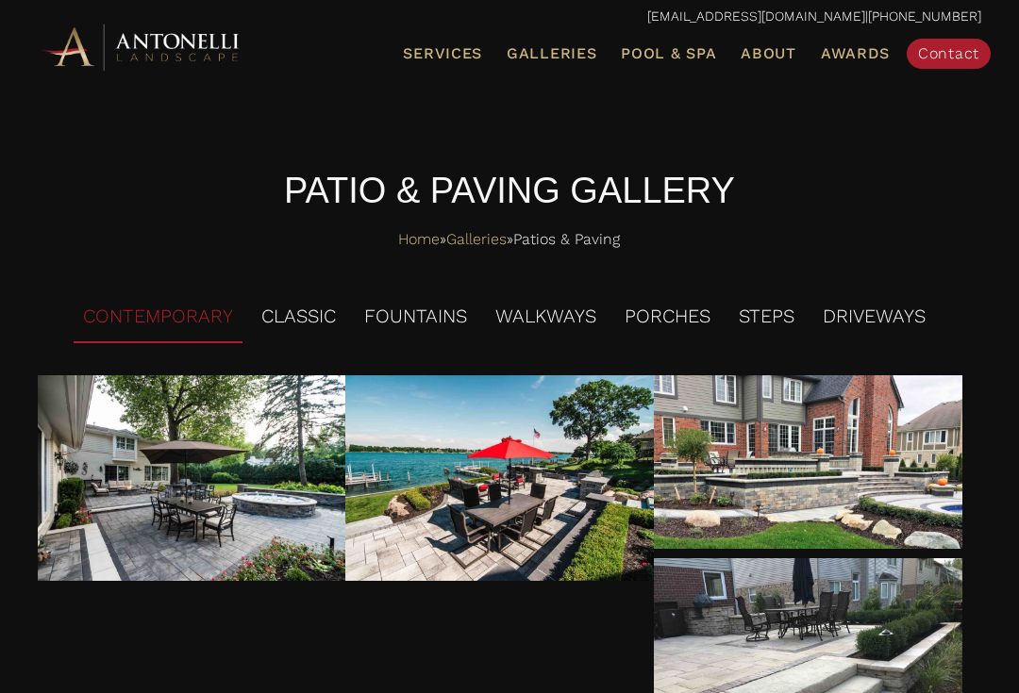 The width and height of the screenshot is (1019, 693). I want to click on li: STEPS, so click(766, 317).